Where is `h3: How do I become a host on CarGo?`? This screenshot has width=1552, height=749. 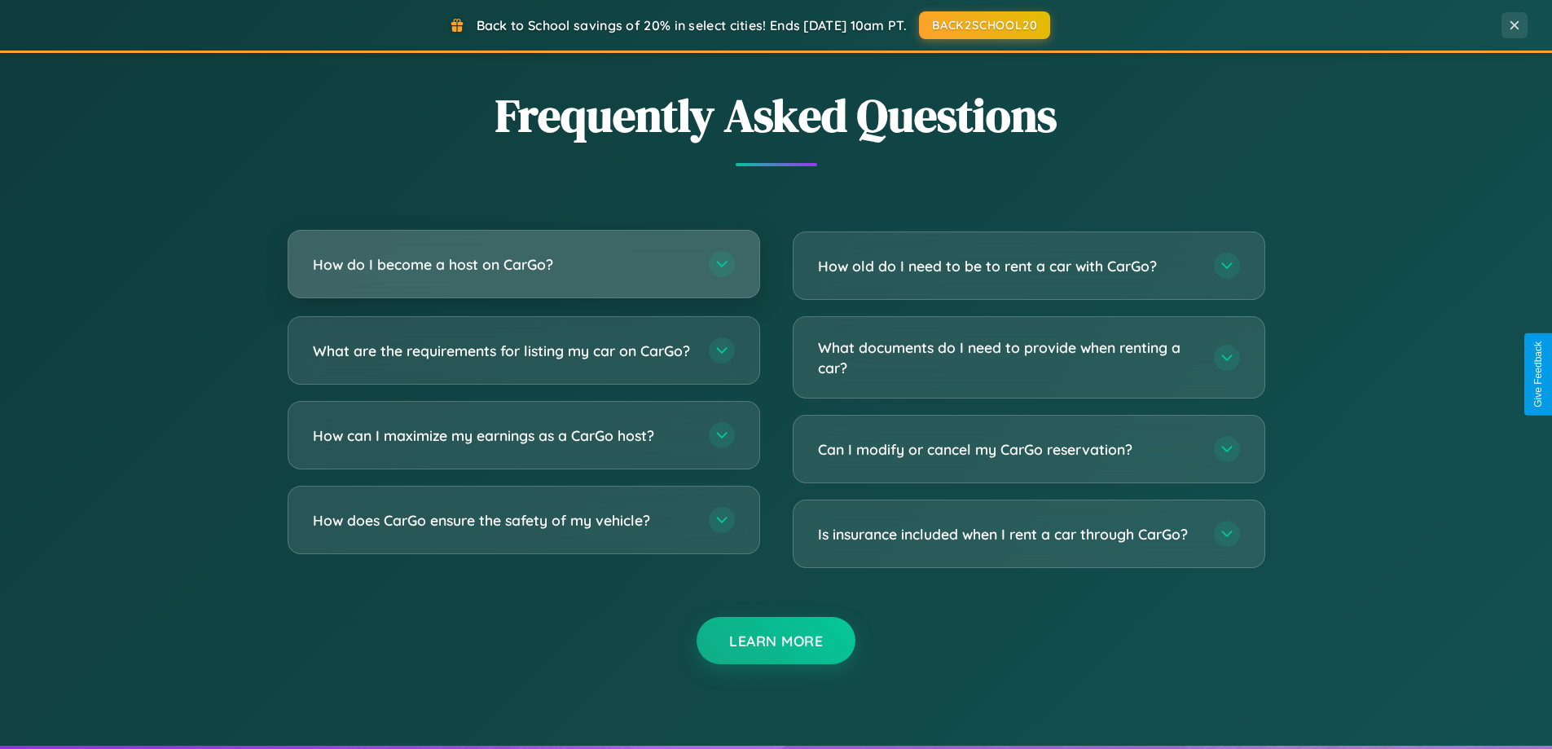 h3: How do I become a host on CarGo? is located at coordinates (503, 264).